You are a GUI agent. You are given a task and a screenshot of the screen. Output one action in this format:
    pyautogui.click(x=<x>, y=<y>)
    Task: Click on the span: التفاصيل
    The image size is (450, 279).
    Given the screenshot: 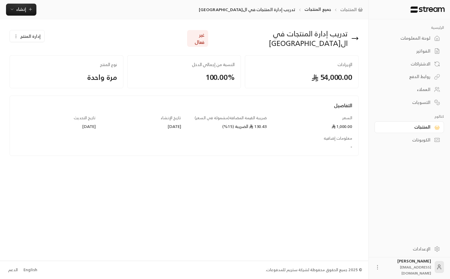 What is the action you would take?
    pyautogui.click(x=343, y=105)
    